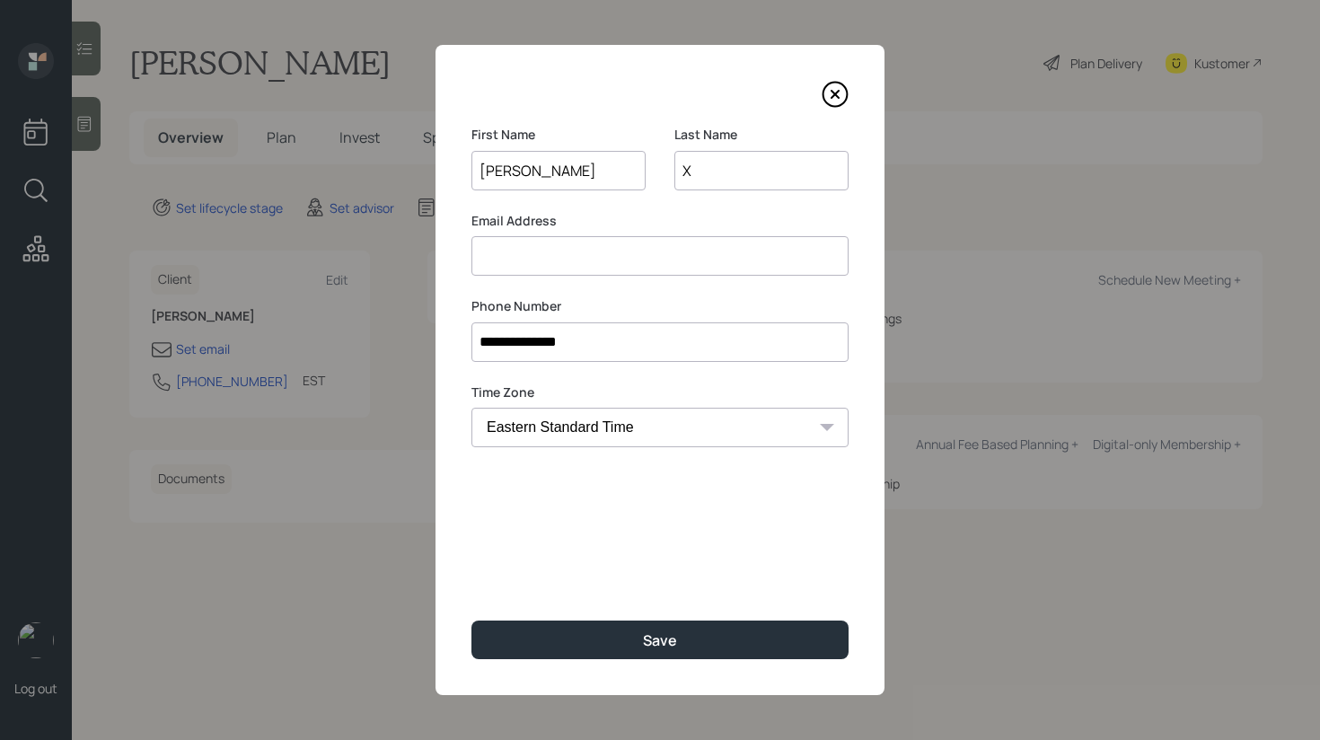 Image resolution: width=1320 pixels, height=740 pixels. What do you see at coordinates (660, 306) in the screenshot?
I see `label: Phone Number` at bounding box center [660, 306].